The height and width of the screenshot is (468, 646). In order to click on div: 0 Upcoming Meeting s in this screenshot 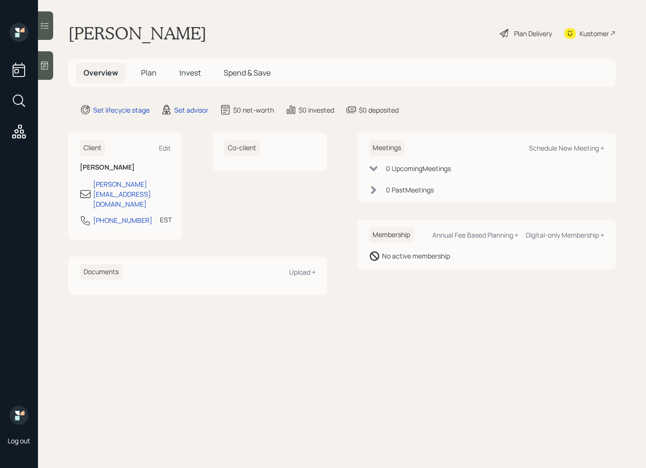, I will do `click(418, 168)`.